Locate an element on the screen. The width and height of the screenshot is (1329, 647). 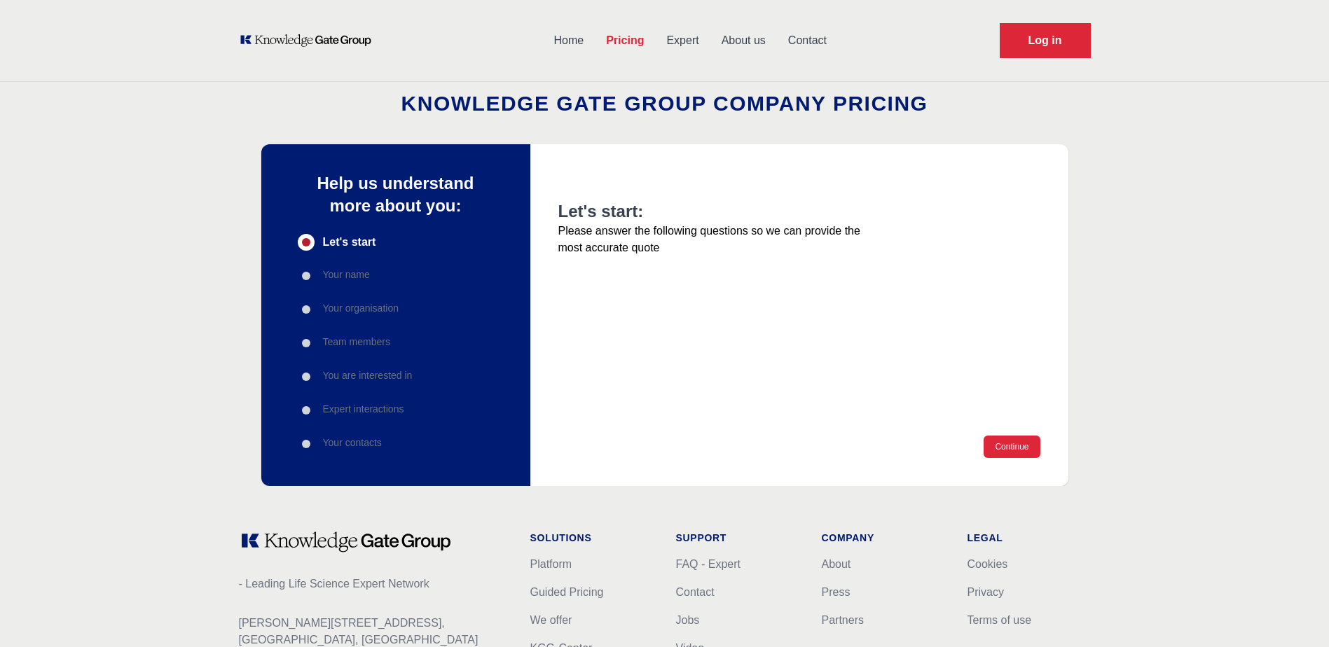
a: Platform is located at coordinates (551, 564).